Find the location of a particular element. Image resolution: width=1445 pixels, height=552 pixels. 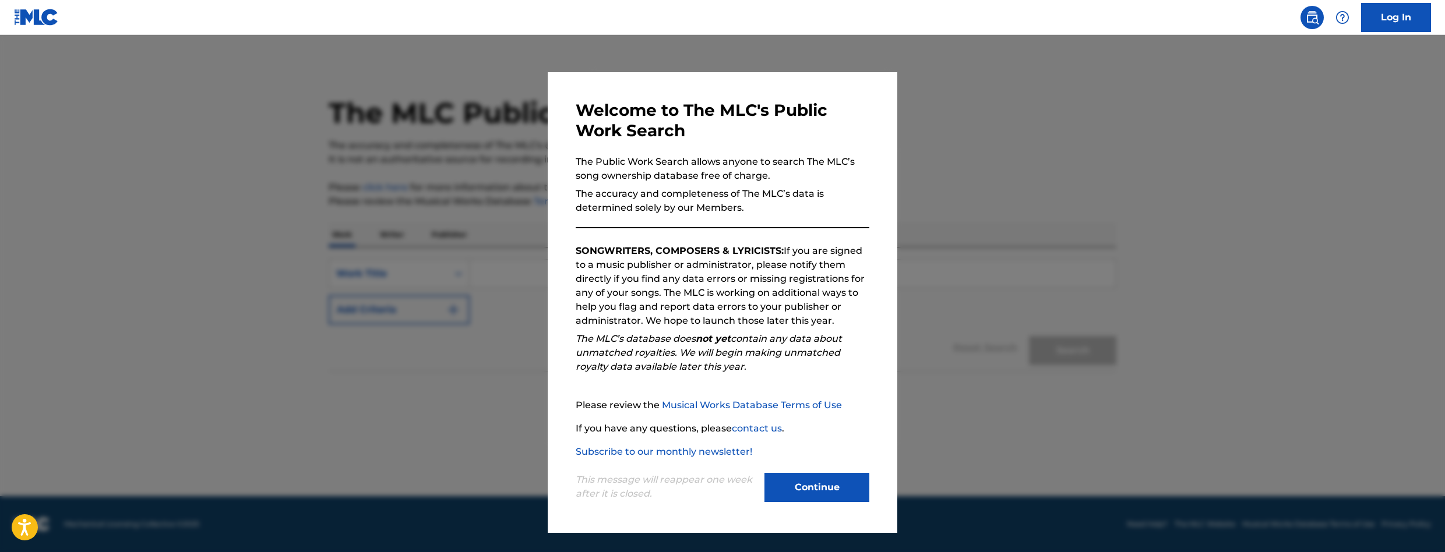

a: Musical Works Database Terms of Use is located at coordinates (752, 405).